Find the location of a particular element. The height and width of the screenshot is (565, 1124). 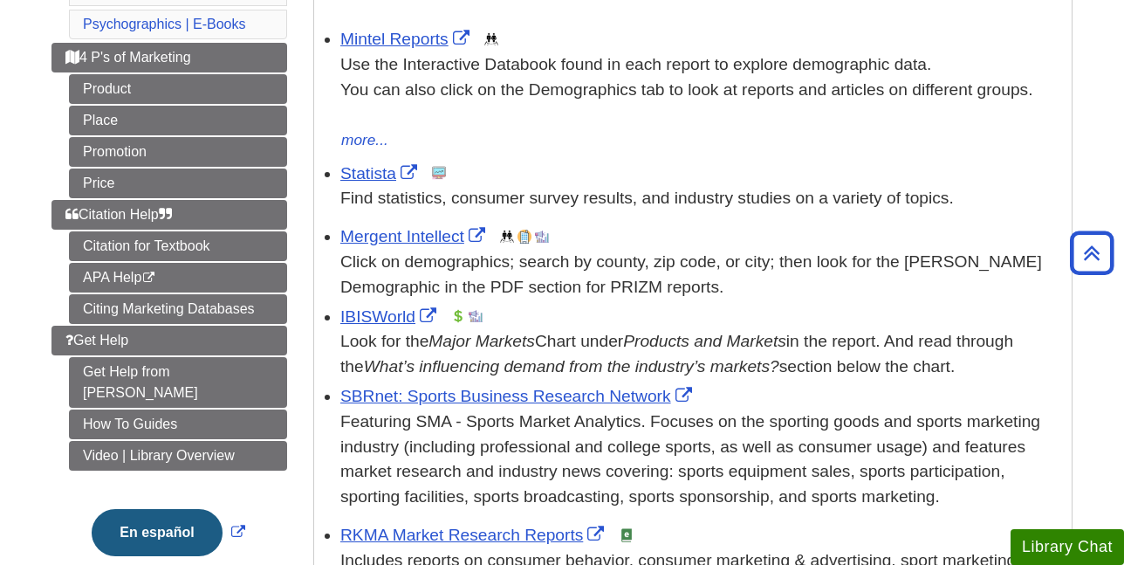

a: Back to Top is located at coordinates (1092, 252).